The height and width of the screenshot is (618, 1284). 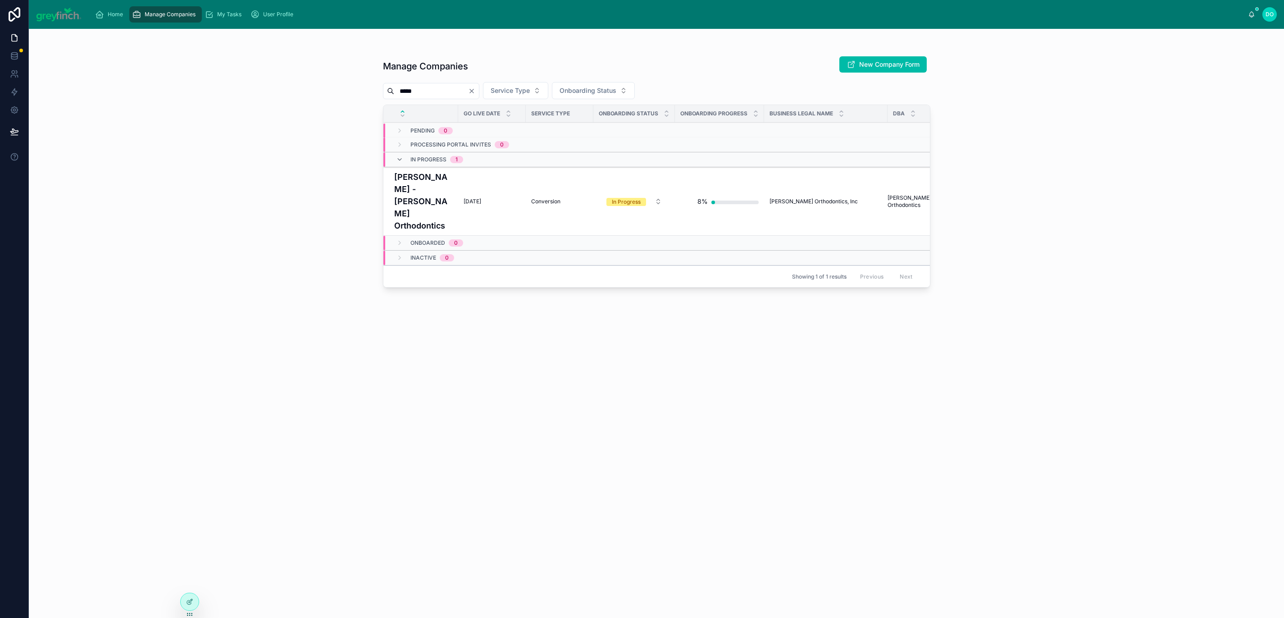 What do you see at coordinates (720, 201) in the screenshot?
I see `a: 8%` at bounding box center [720, 201].